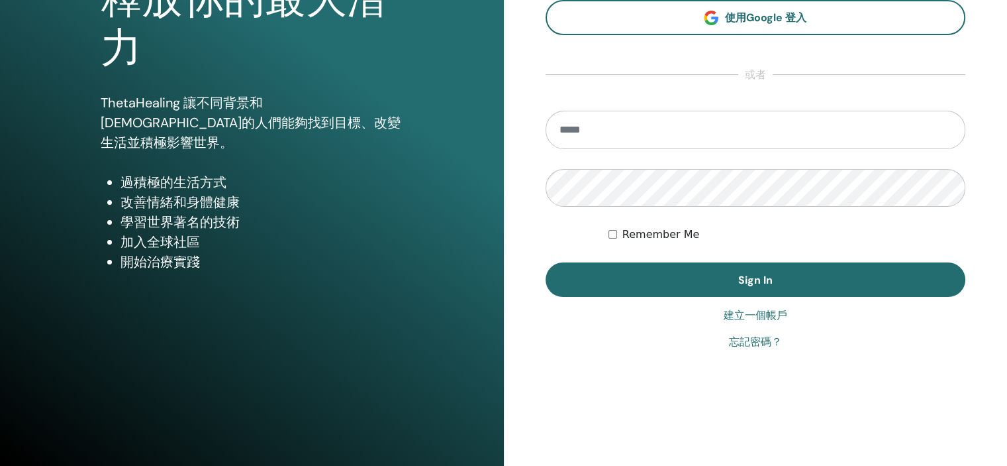  What do you see at coordinates (756, 315) in the screenshot?
I see `font: 建立一個帳戶` at bounding box center [756, 315].